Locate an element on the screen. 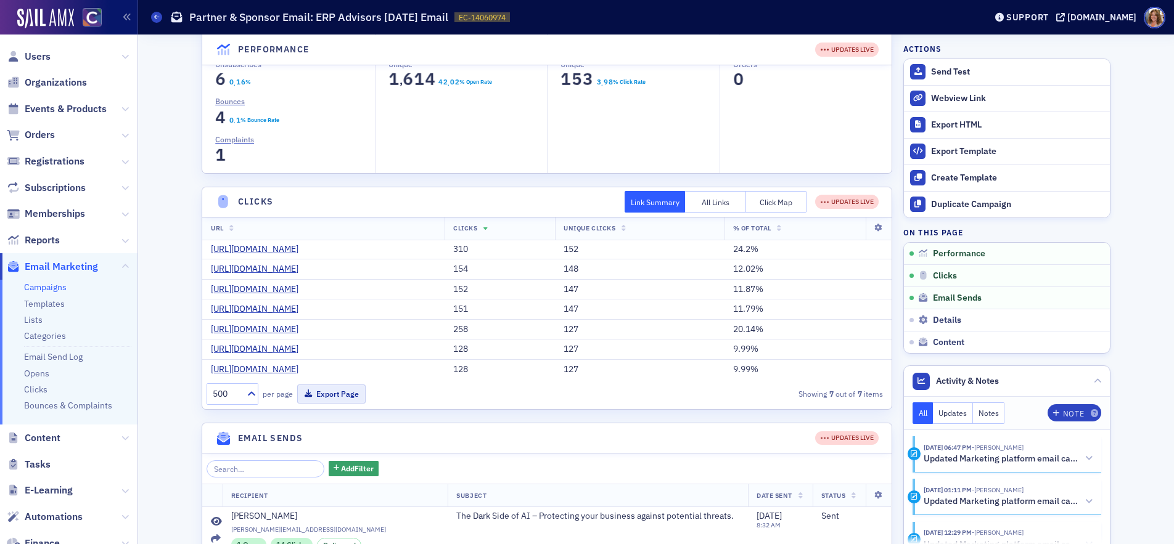  span: % Of Total is located at coordinates (752, 228).